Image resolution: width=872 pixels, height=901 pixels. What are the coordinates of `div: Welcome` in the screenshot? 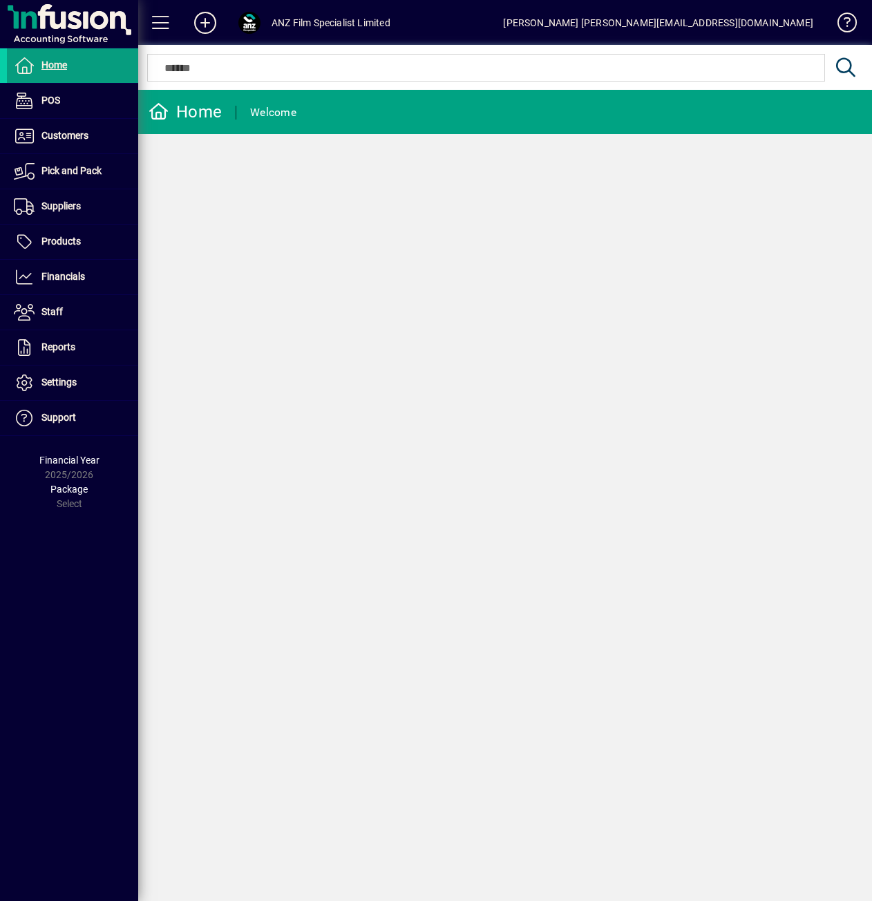 It's located at (273, 113).